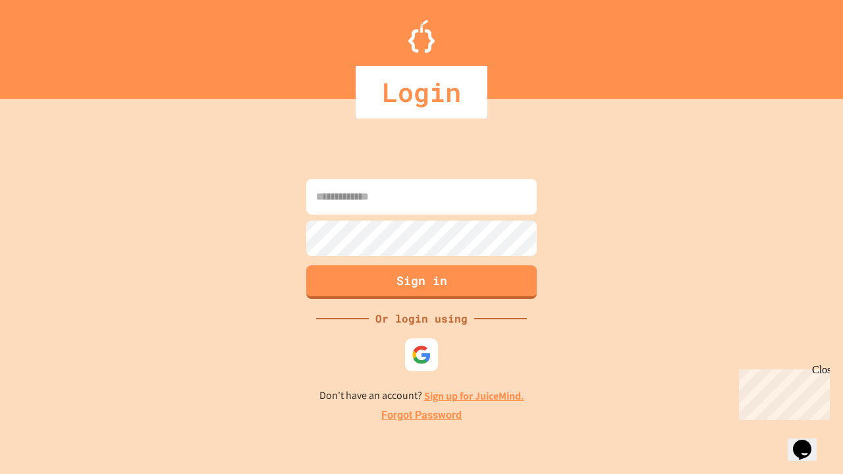 The width and height of the screenshot is (843, 474). What do you see at coordinates (48, 44) in the screenshot?
I see `div: Chat with us now!Close` at bounding box center [48, 44].